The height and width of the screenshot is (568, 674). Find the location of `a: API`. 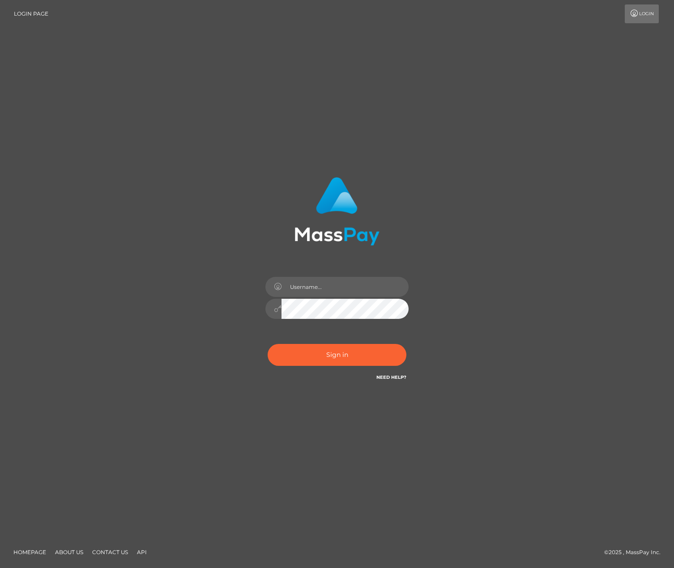

a: API is located at coordinates (142, 552).